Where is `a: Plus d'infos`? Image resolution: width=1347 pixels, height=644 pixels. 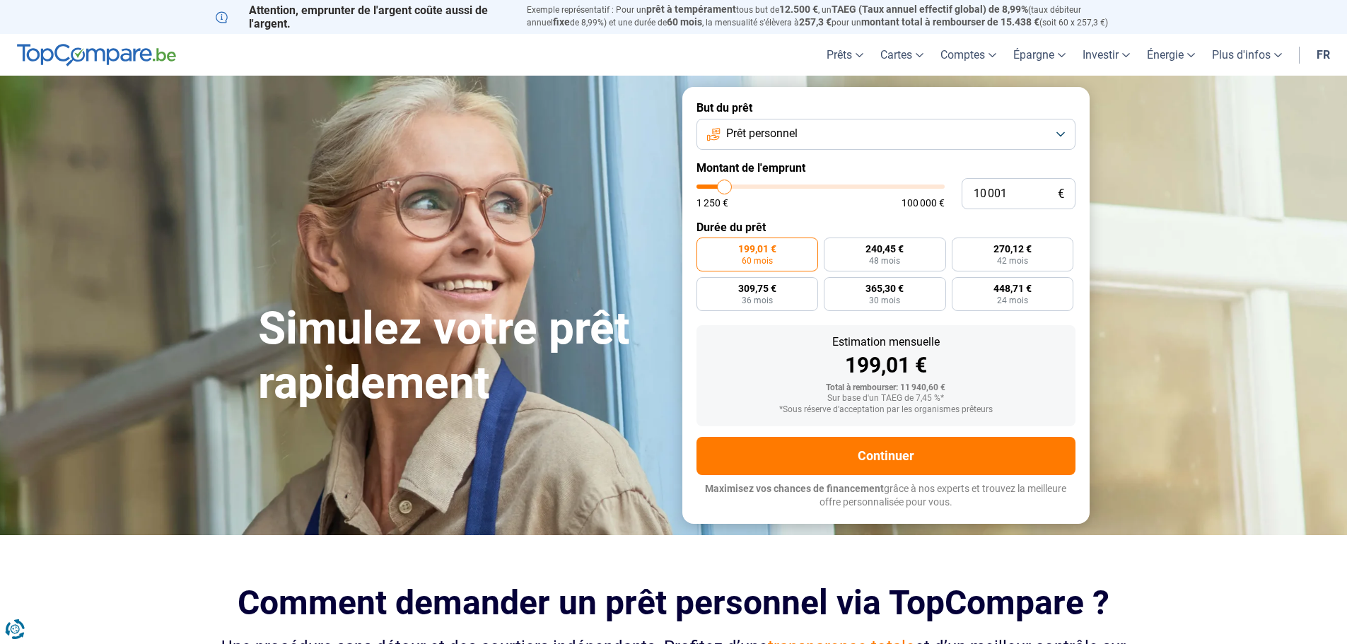 a: Plus d'infos is located at coordinates (1247, 54).